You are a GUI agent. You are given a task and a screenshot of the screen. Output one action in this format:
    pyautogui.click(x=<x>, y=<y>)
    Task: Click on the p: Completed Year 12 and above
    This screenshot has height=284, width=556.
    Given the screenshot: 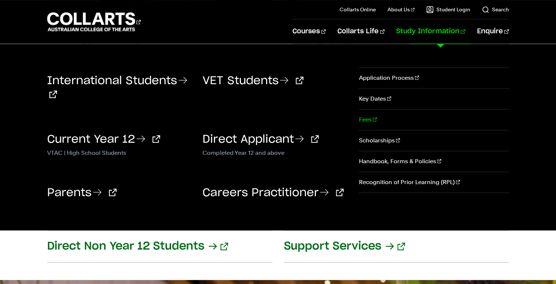 What is the action you would take?
    pyautogui.click(x=275, y=152)
    